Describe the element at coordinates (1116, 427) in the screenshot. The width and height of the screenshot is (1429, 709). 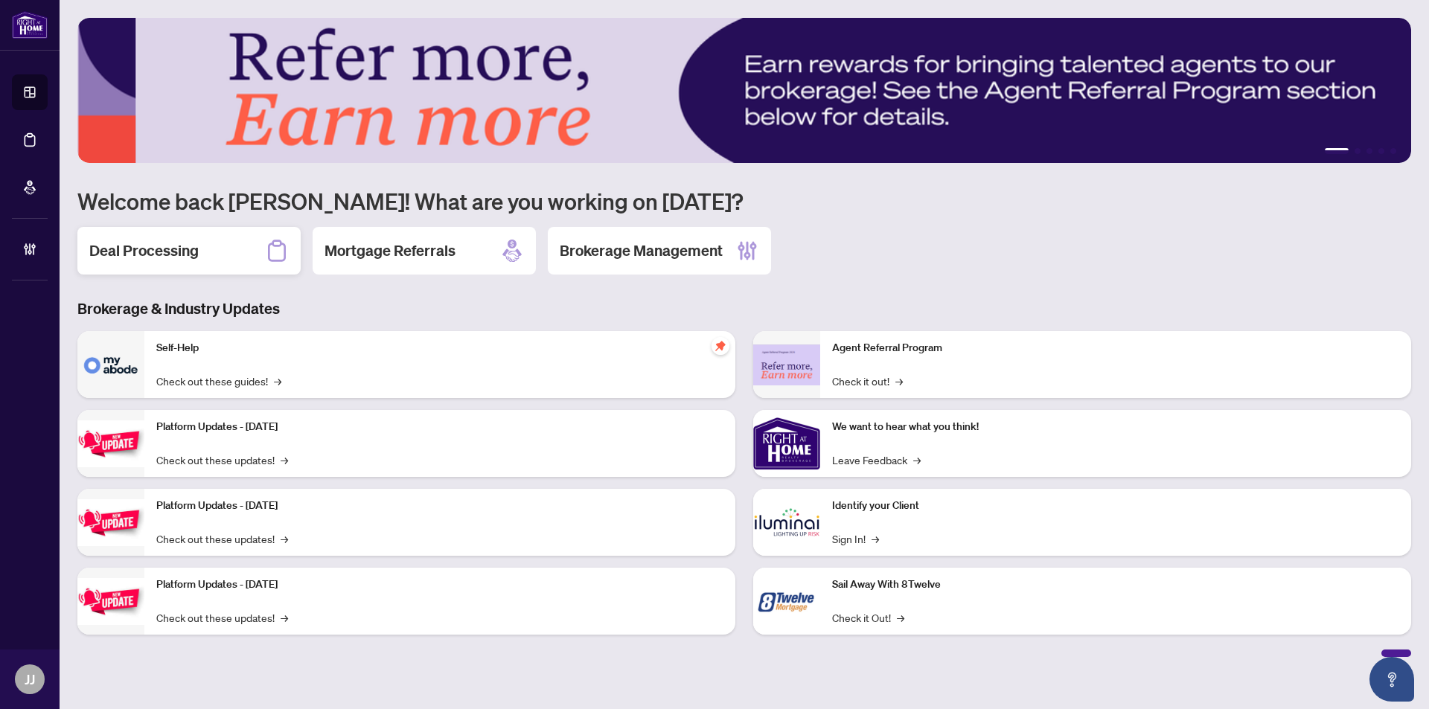
I see `p: We want to hear what you think!` at that location.